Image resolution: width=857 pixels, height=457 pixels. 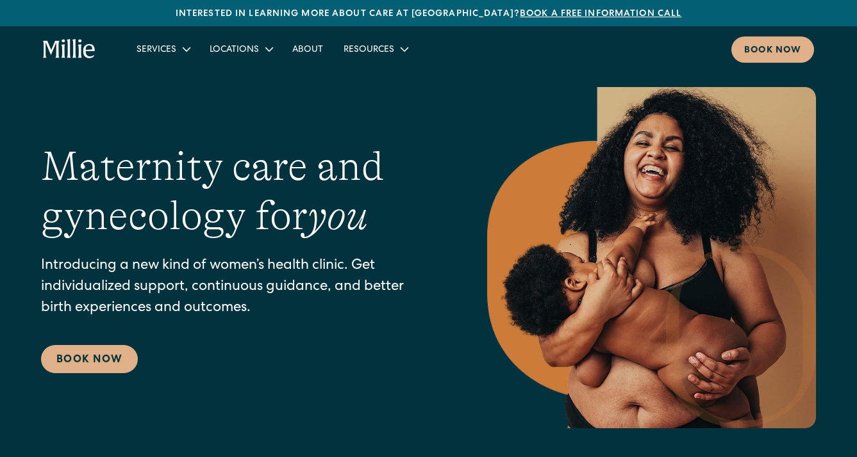 I want to click on a: Book now, so click(x=772, y=49).